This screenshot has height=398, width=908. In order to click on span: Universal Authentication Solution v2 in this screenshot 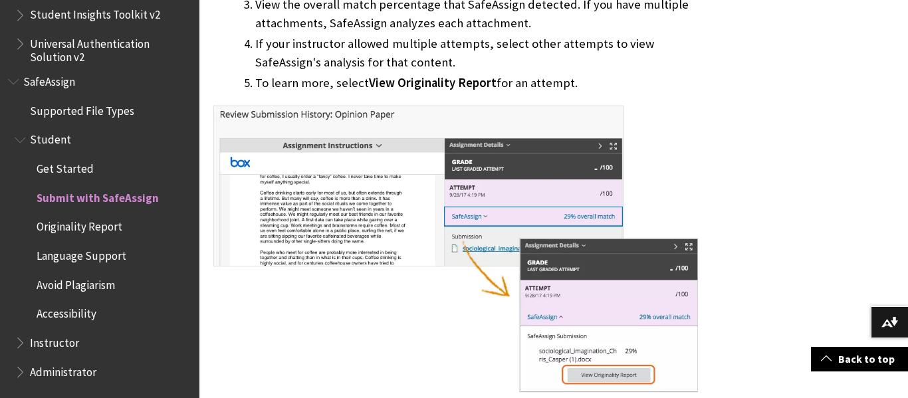, I will do `click(110, 48)`.